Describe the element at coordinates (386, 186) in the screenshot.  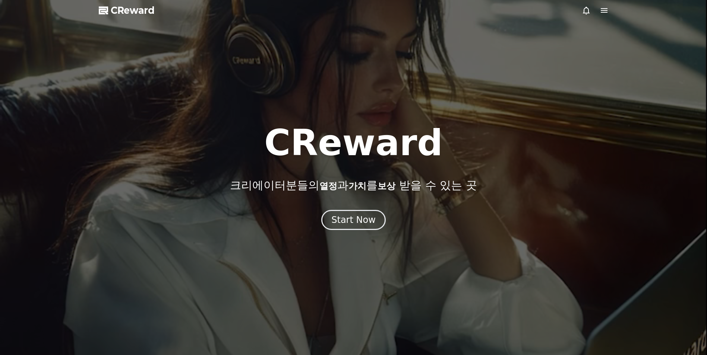
I see `span: 보상` at that location.